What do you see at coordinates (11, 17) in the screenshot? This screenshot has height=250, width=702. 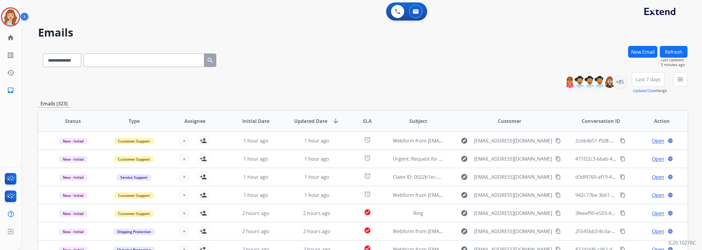 I see `img: avatar` at bounding box center [11, 17].